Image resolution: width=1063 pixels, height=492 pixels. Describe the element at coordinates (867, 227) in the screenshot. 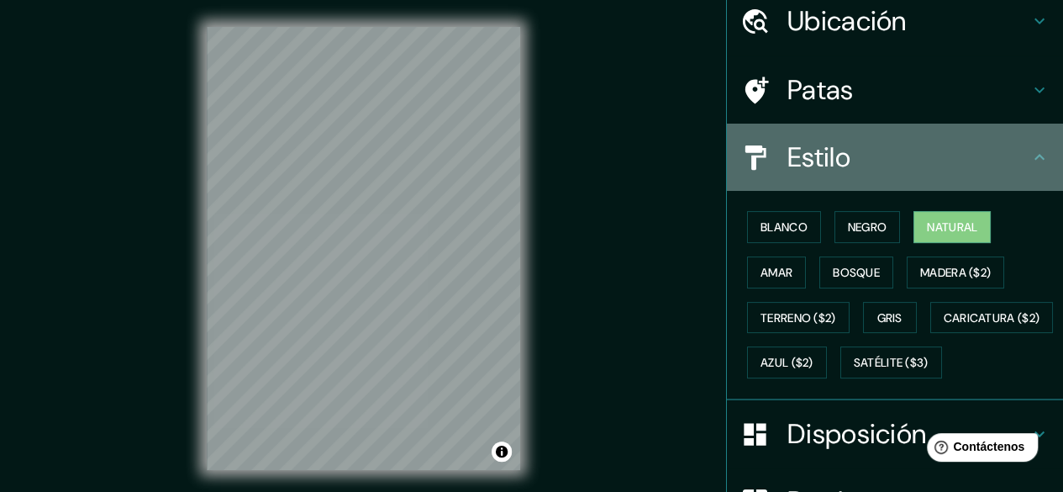

I see `button: Negro` at that location.